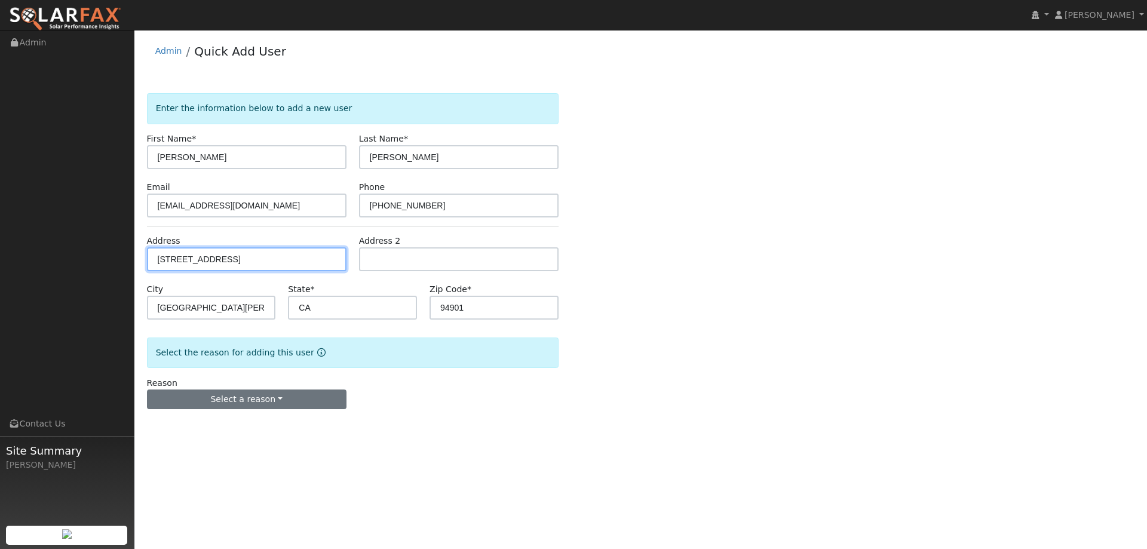 Image resolution: width=1147 pixels, height=549 pixels. What do you see at coordinates (383, 139) in the screenshot?
I see `label: Last Name` at bounding box center [383, 139].